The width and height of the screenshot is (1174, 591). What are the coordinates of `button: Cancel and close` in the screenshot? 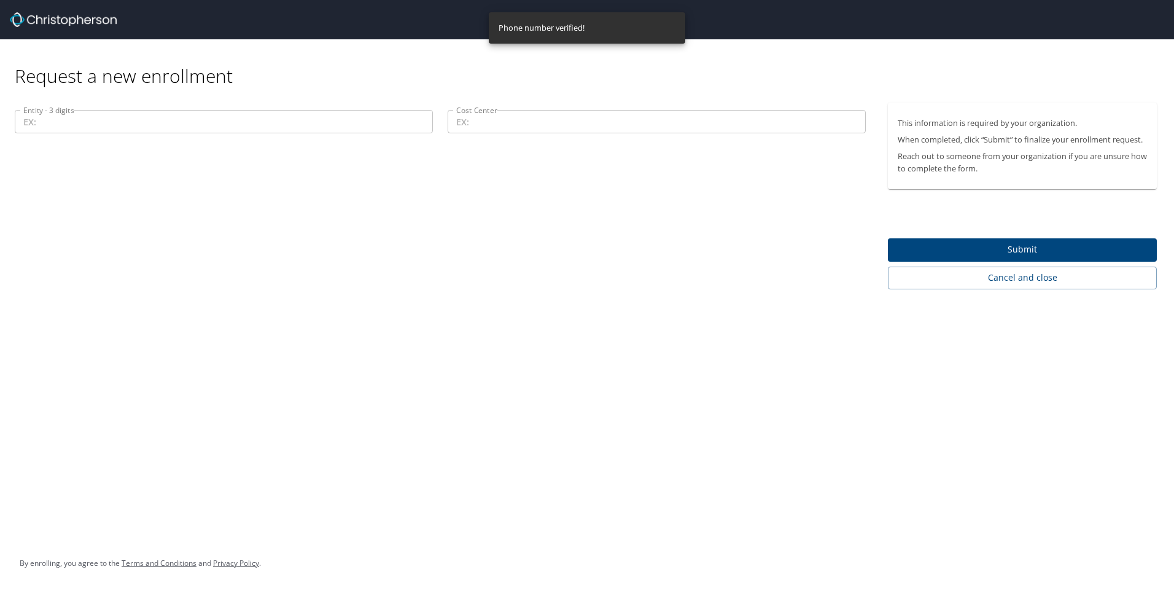 It's located at (1023, 278).